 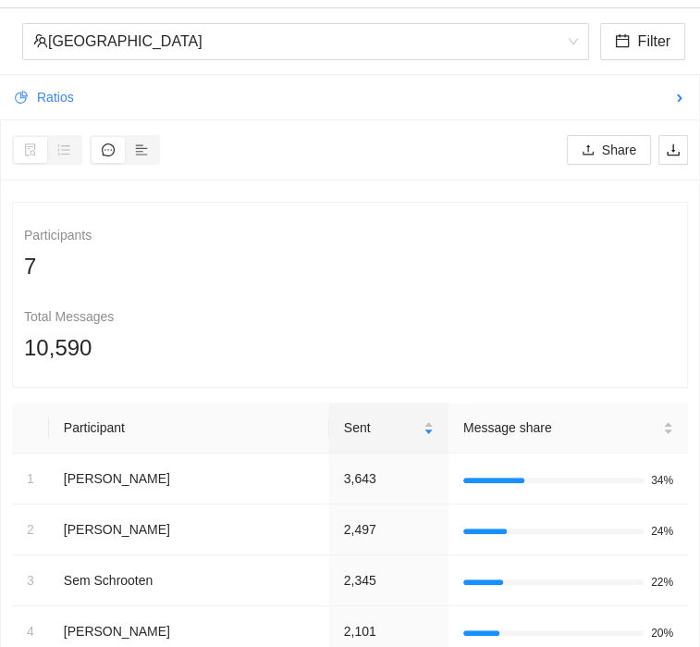 I want to click on span: 22%, so click(x=662, y=582).